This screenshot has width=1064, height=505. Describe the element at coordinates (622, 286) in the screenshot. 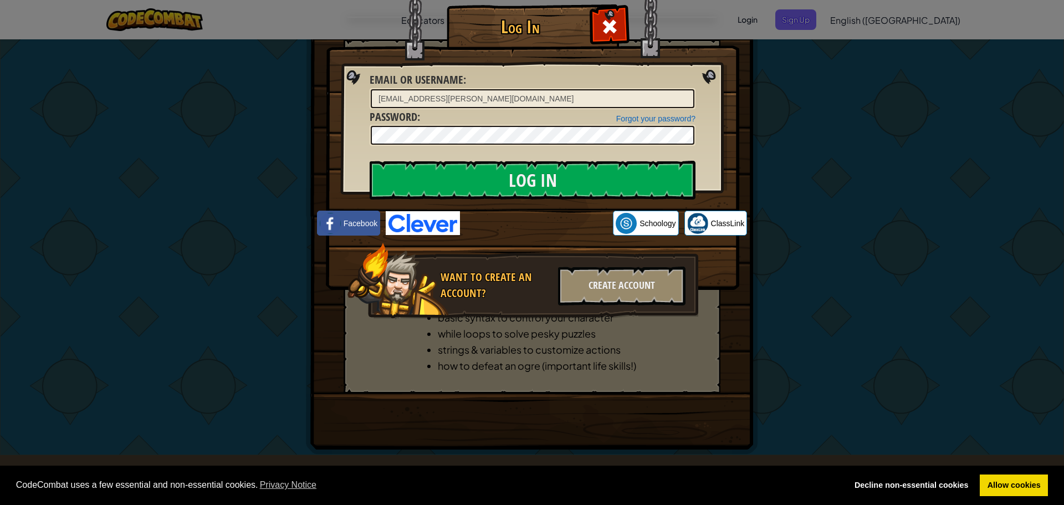

I see `div: Create Account` at that location.